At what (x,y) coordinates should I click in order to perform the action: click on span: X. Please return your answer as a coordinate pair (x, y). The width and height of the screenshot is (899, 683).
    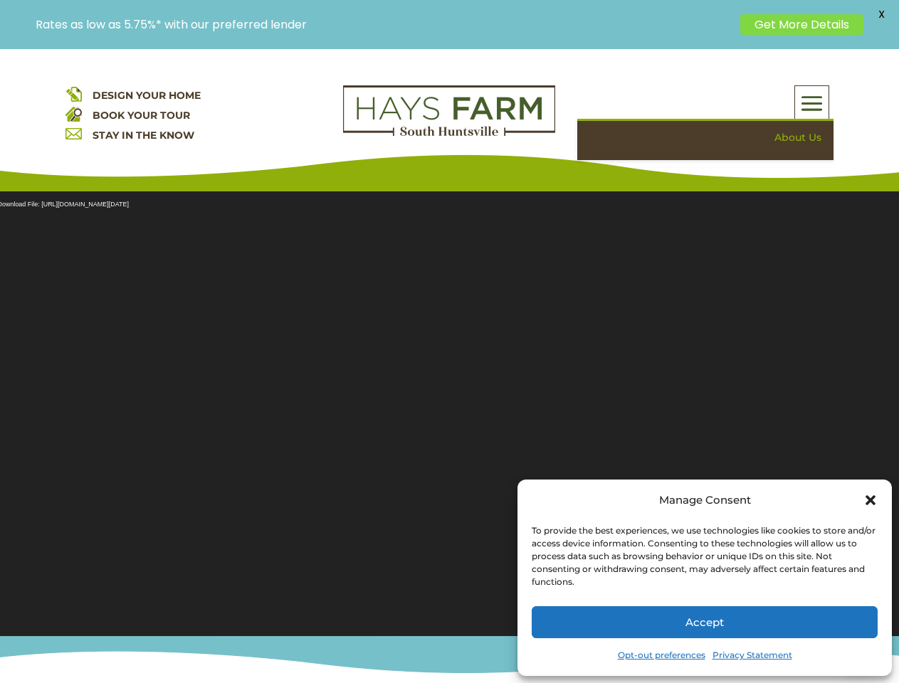
    Looking at the image, I should click on (881, 14).